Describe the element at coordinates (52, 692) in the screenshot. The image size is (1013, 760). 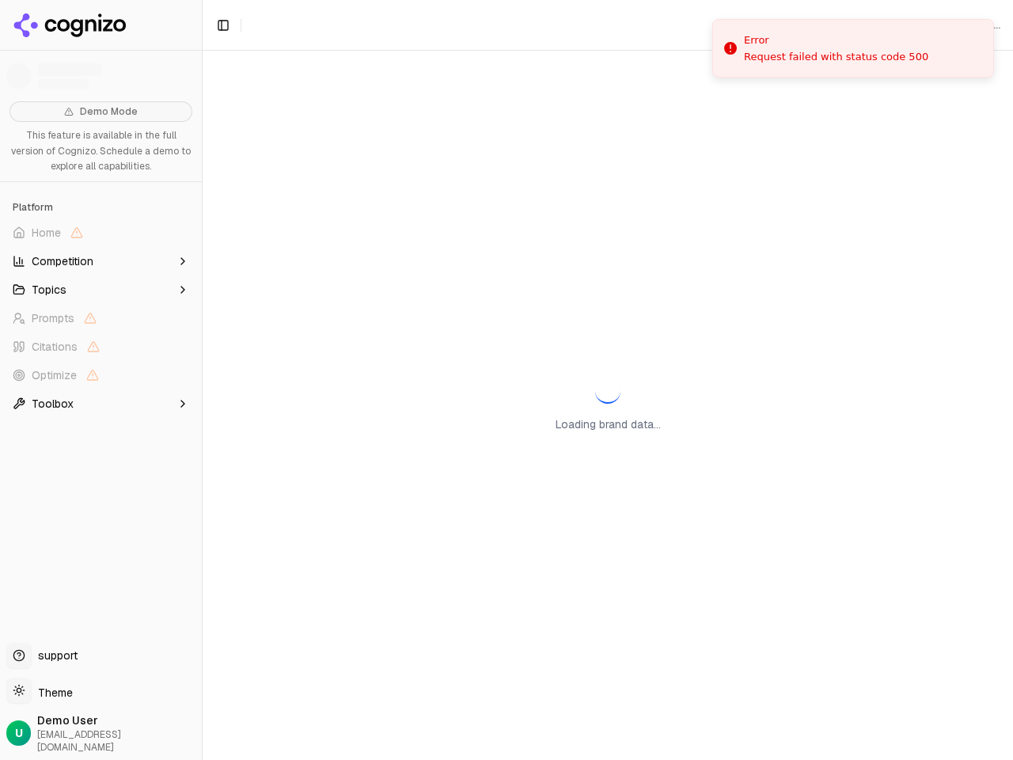
I see `span: Theme` at that location.